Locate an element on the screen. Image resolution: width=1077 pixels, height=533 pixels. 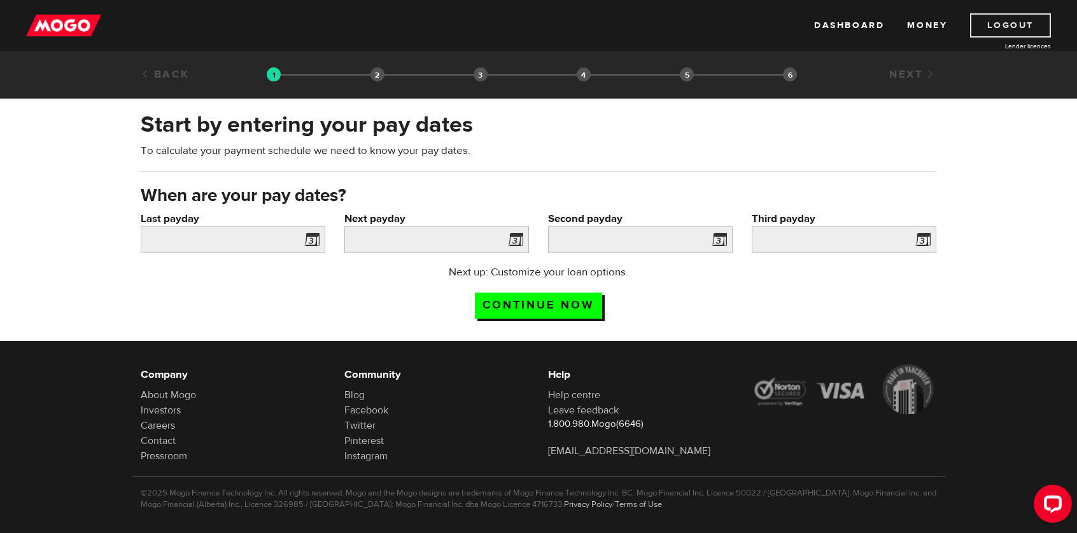
img: legal-icons-92a2ffecb4d32d839781d1b4e4802d7b.png is located at coordinates (844, 389).